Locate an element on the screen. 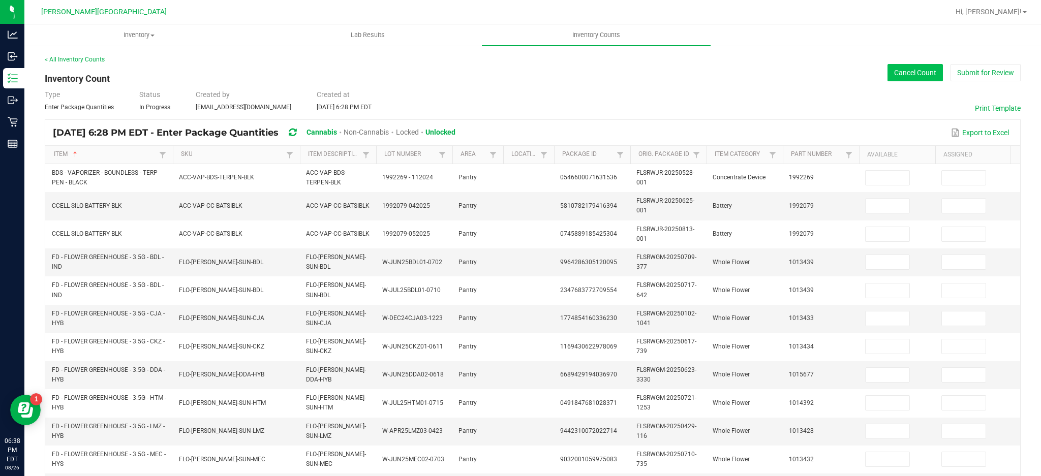  a: Lab Results is located at coordinates (367, 35).